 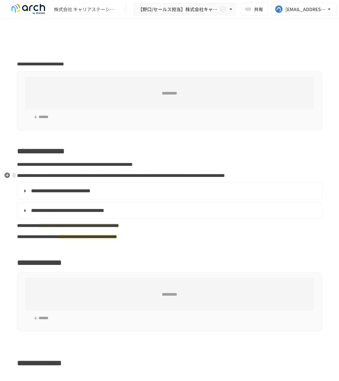 I want to click on span: 【野口/セールス担当】株式会社キャリアステーション様_初期設定サポート, so click(x=178, y=9).